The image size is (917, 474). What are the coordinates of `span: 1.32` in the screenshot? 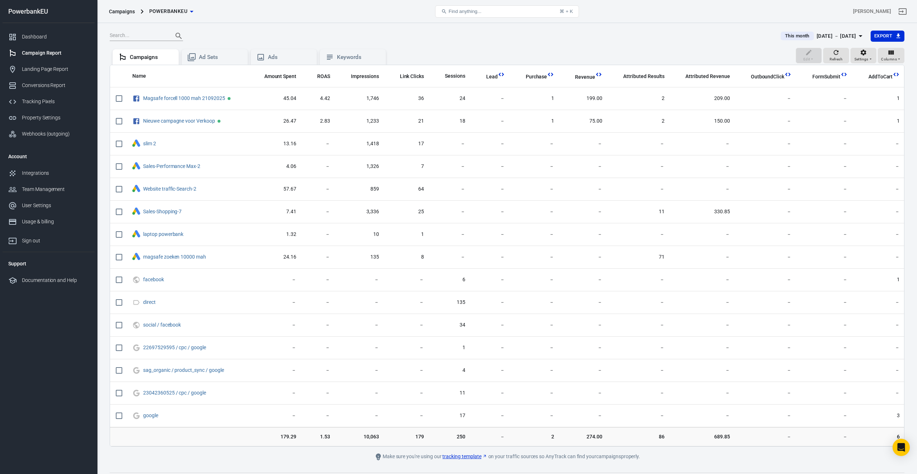 It's located at (276, 234).